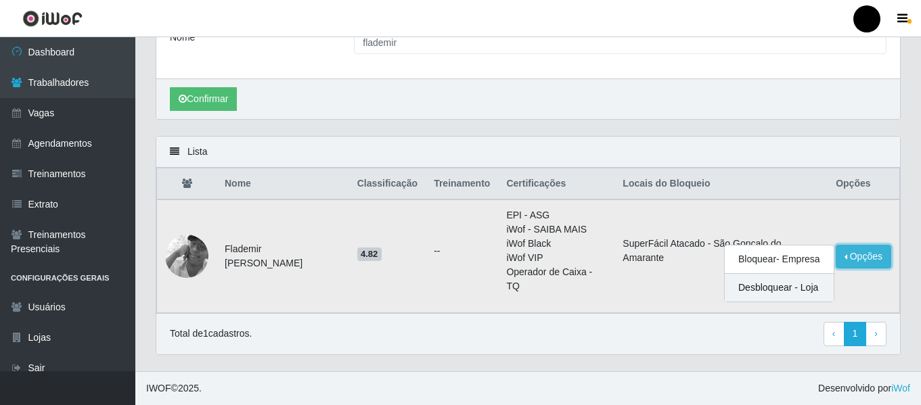  Describe the element at coordinates (528, 152) in the screenshot. I see `div: Lista` at that location.